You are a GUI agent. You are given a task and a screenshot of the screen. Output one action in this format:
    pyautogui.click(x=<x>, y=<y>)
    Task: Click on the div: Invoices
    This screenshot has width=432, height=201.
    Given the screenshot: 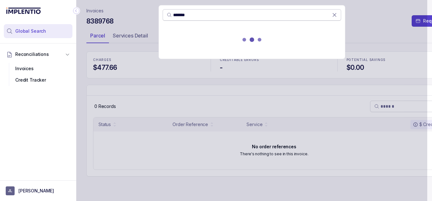 What is the action you would take?
    pyautogui.click(x=38, y=69)
    